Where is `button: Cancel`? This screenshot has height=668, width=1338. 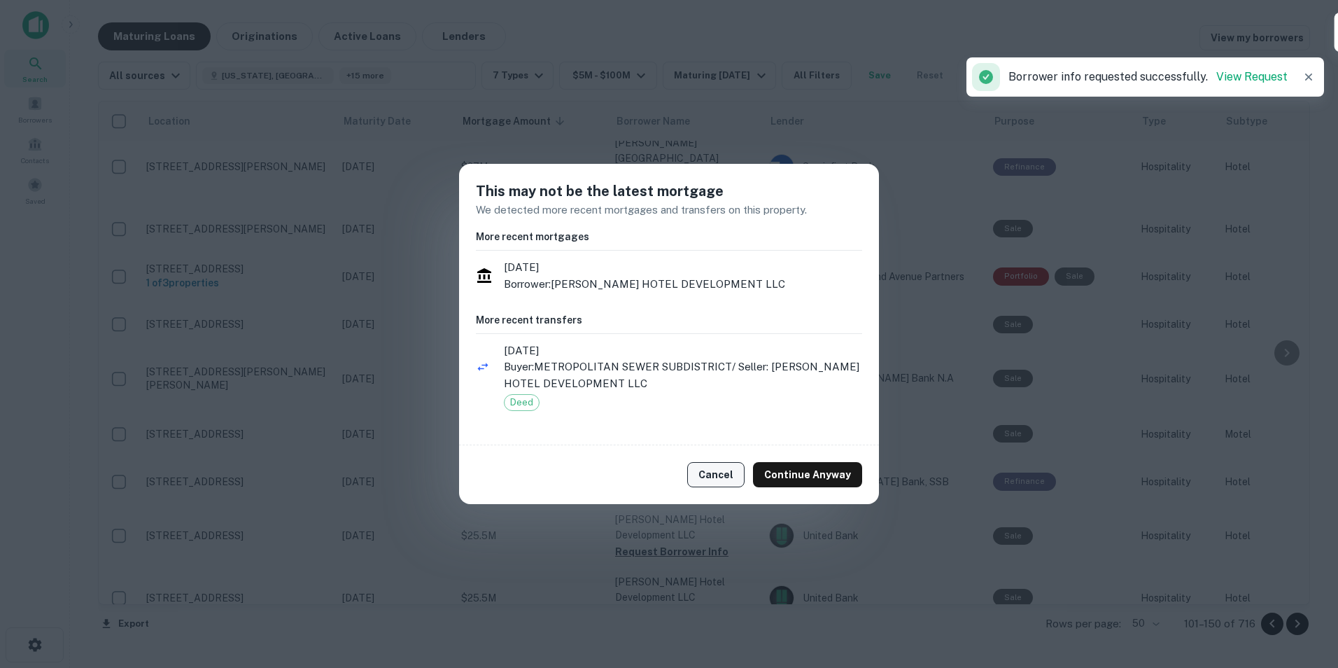
button: Cancel is located at coordinates (716, 475).